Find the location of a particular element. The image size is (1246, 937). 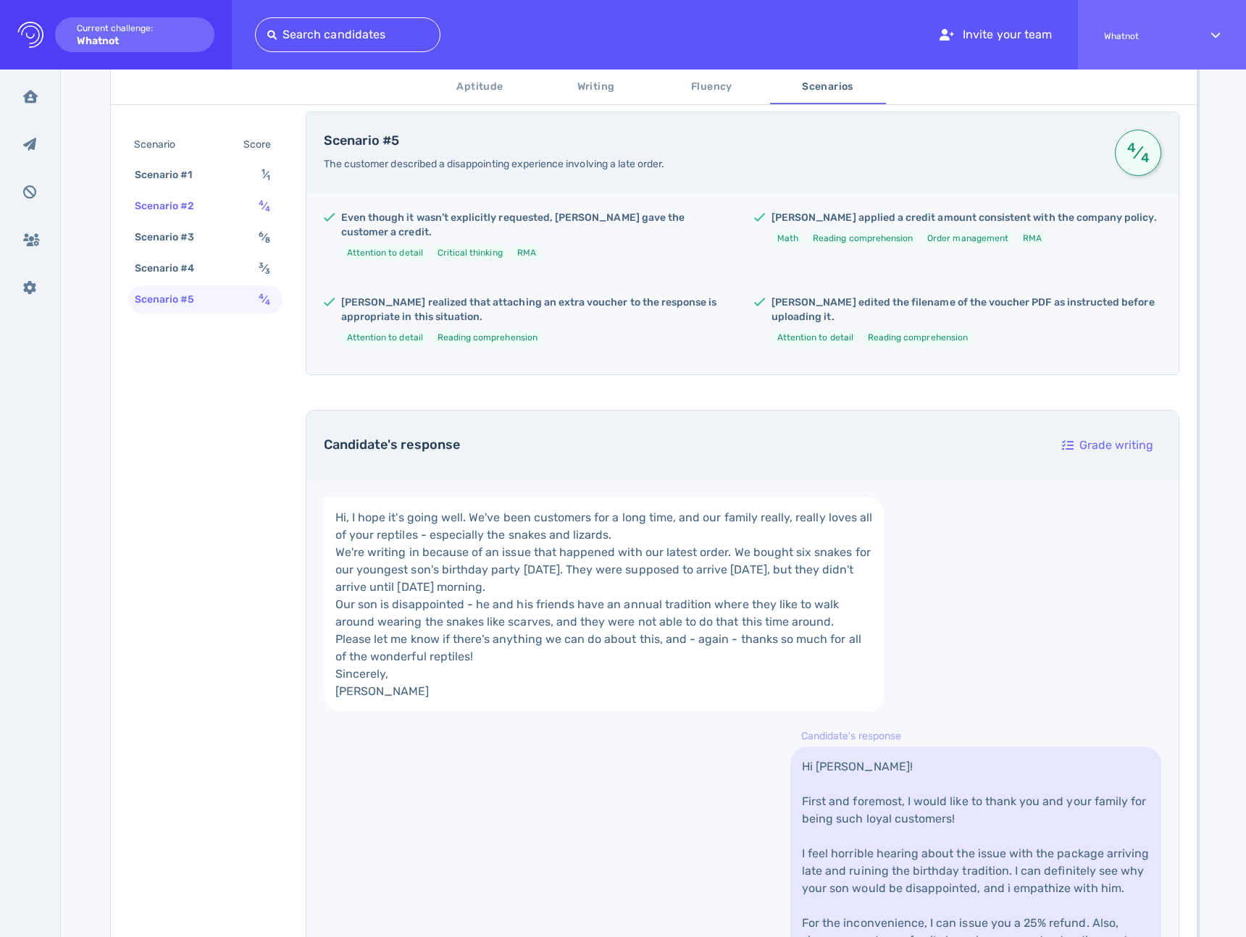

span: Fluency is located at coordinates (712, 87).